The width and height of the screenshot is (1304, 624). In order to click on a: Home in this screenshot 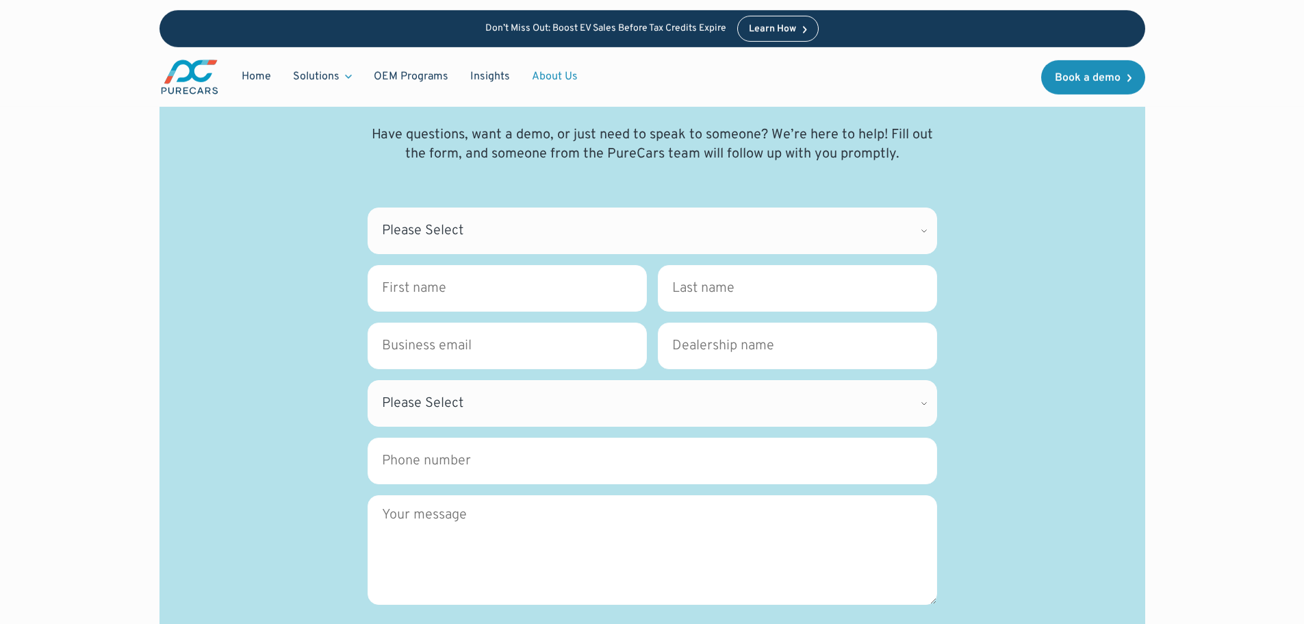, I will do `click(256, 77)`.